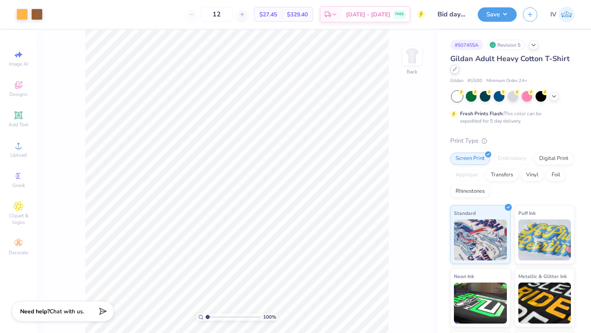 The height and width of the screenshot is (333, 591). Describe the element at coordinates (482, 114) in the screenshot. I see `strong: Fresh Prints Flash:` at that location.